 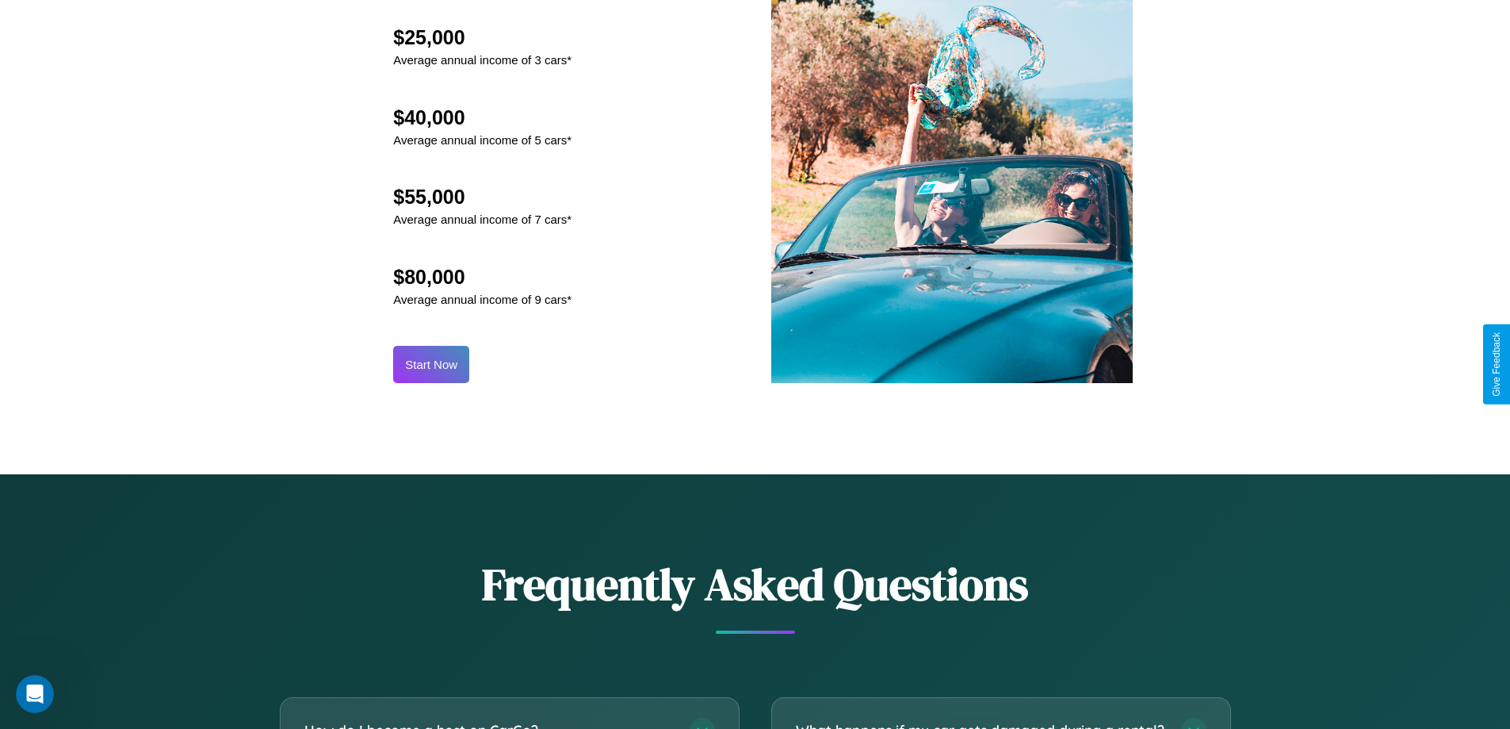 I want to click on h2: $25,000, so click(x=482, y=37).